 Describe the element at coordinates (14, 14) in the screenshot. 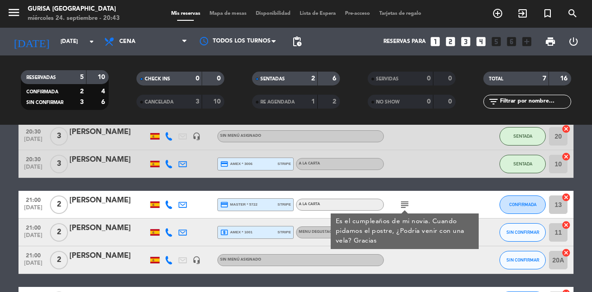

I see `button: menu` at that location.